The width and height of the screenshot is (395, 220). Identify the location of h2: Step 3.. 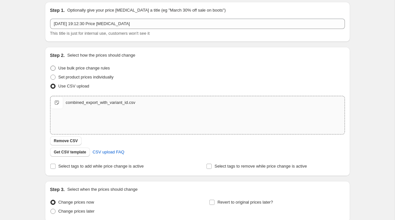
(57, 189).